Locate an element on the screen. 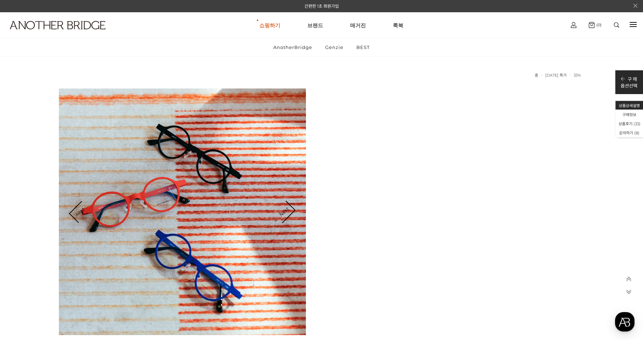 The height and width of the screenshot is (340, 643). a: 매거진 is located at coordinates (358, 25).